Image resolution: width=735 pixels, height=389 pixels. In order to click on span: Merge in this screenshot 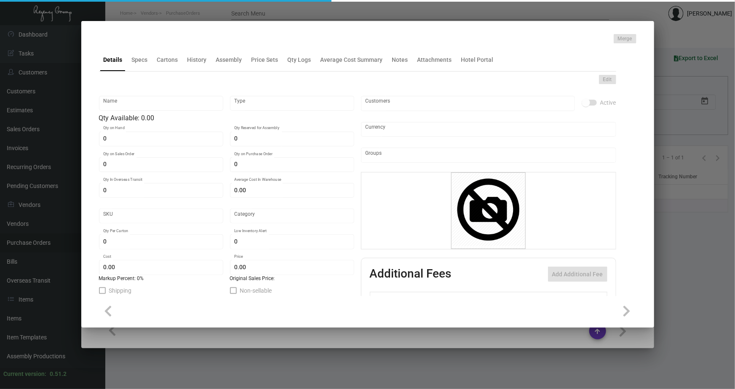, I will do `click(625, 39)`.